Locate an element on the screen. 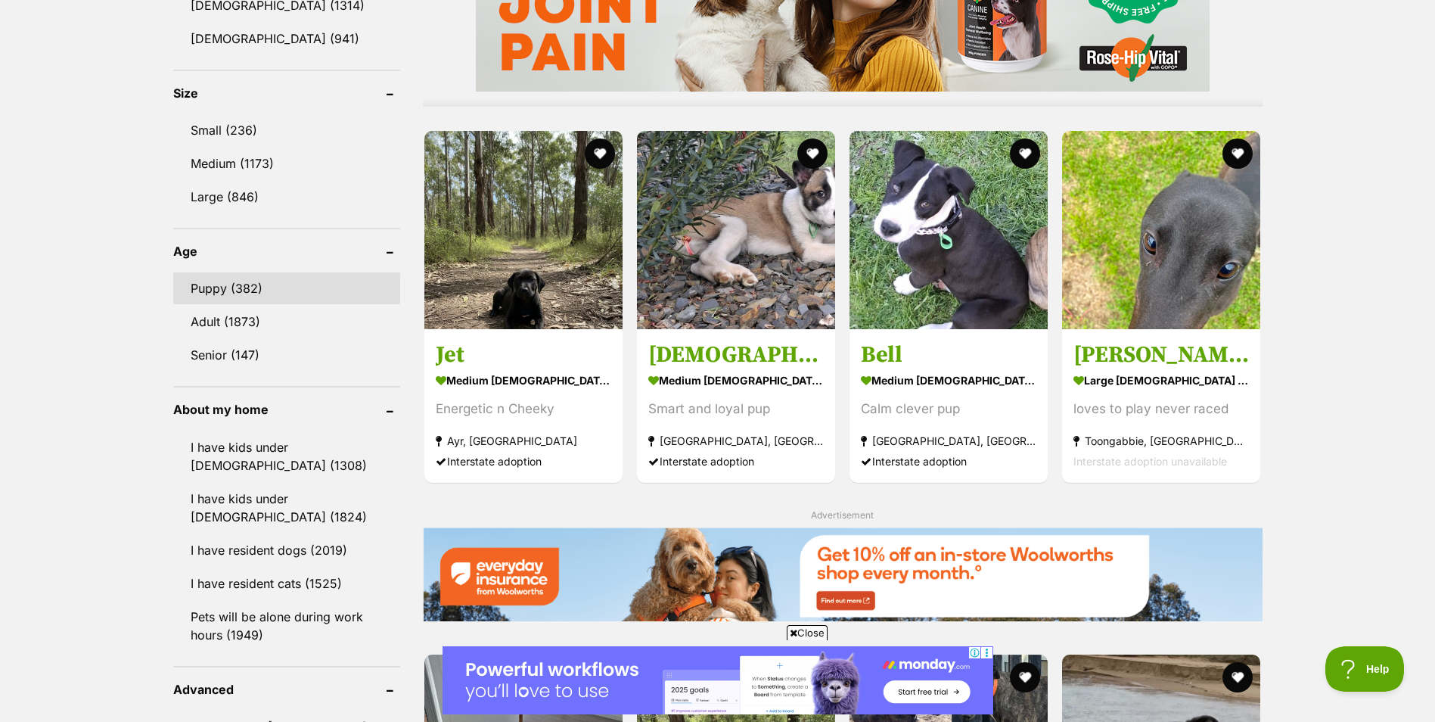 Image resolution: width=1435 pixels, height=722 pixels. span: Advertisement is located at coordinates (842, 514).